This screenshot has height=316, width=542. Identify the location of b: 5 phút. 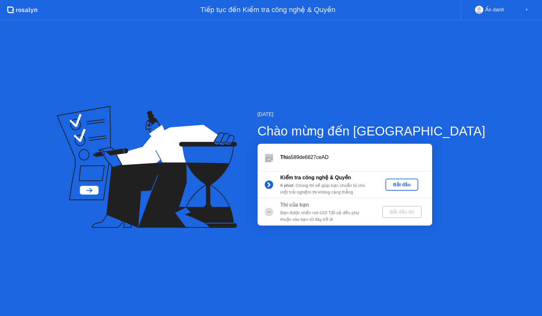
(287, 185).